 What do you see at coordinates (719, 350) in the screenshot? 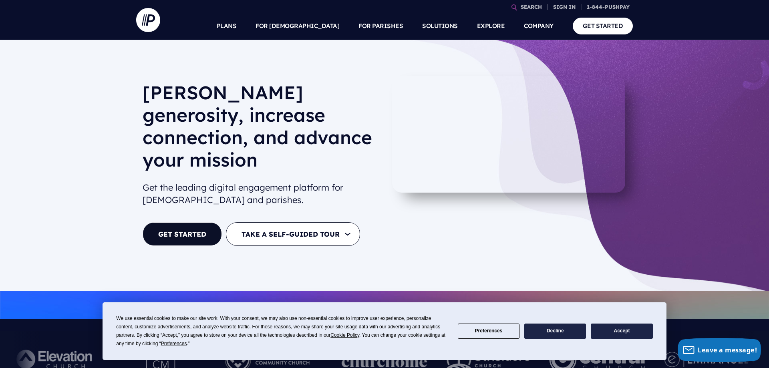
I see `button: Leave a message!` at bounding box center [719, 350].